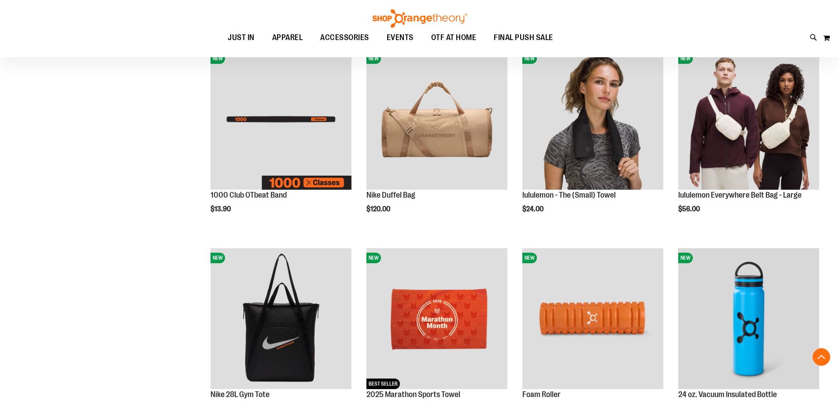  Describe the element at coordinates (690, 209) in the screenshot. I see `span: $56.00` at that location.